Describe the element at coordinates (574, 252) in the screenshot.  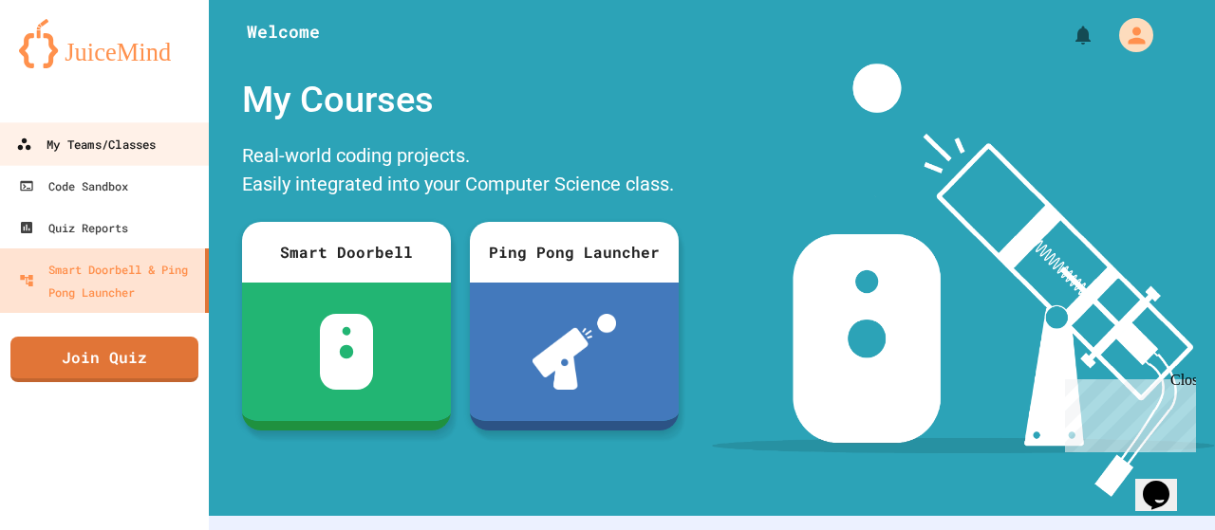
I see `div: Ping Pong Launcher` at that location.